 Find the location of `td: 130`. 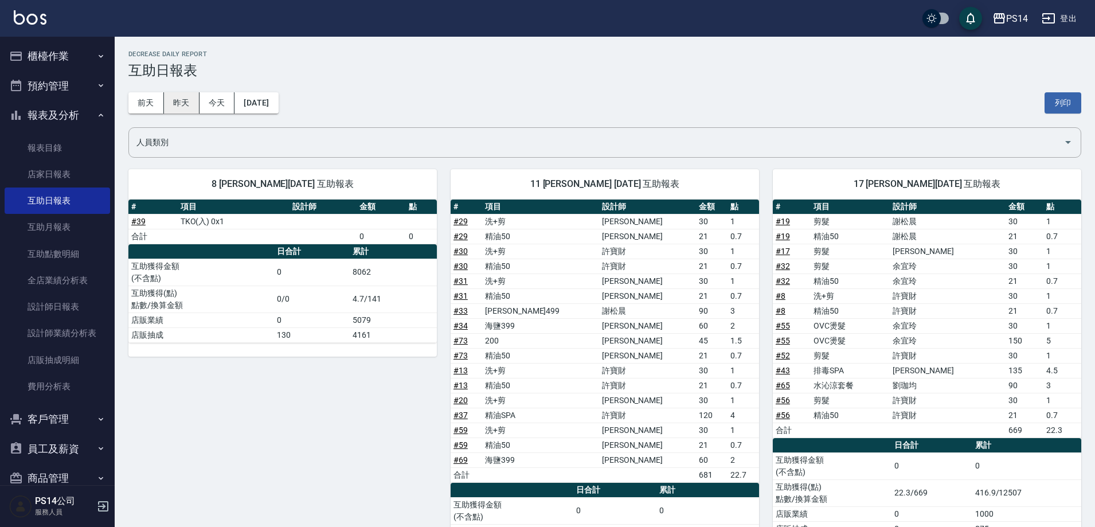

td: 130 is located at coordinates (312, 335).